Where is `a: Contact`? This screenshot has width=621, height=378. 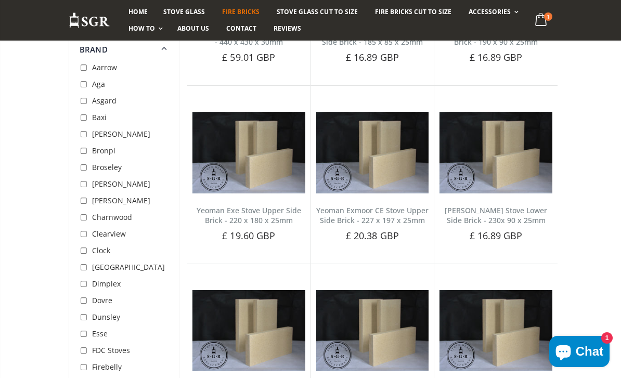 a: Contact is located at coordinates (241, 29).